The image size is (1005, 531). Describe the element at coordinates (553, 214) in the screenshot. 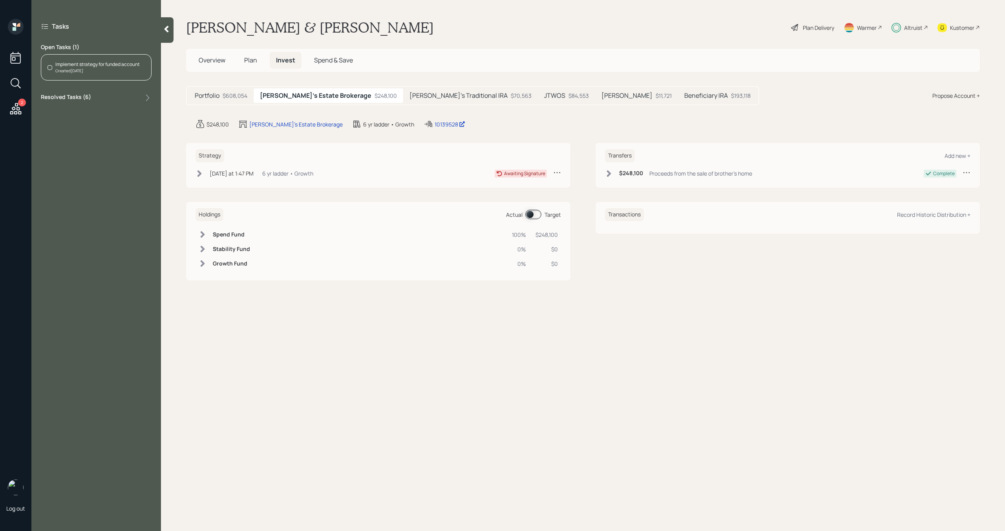

I see `div: Target` at that location.